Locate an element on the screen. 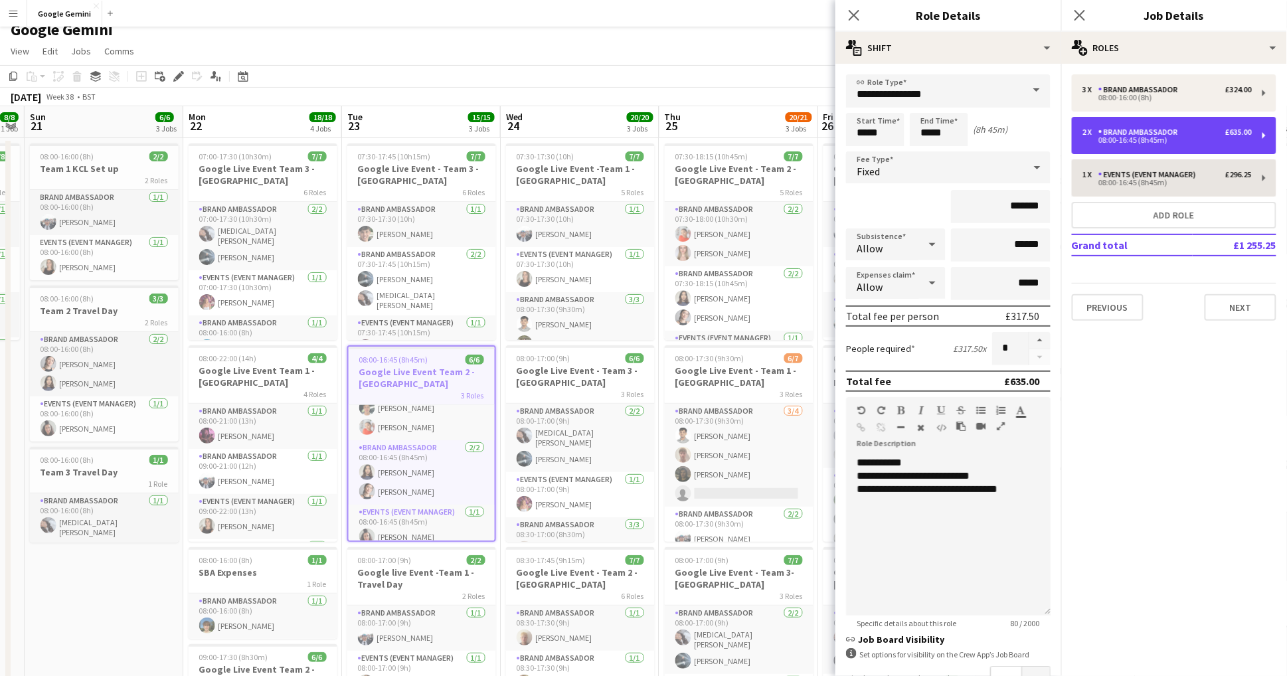 The height and width of the screenshot is (676, 1287). button: Google Gemini is located at coordinates (64, 13).